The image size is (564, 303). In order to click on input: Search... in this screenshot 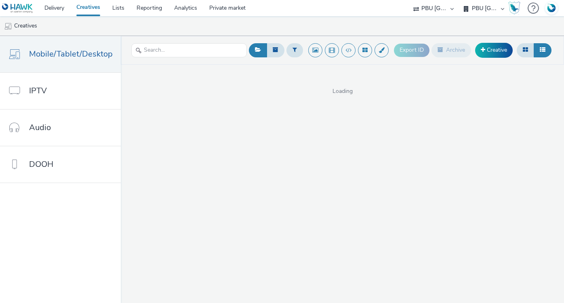, I will do `click(189, 50)`.